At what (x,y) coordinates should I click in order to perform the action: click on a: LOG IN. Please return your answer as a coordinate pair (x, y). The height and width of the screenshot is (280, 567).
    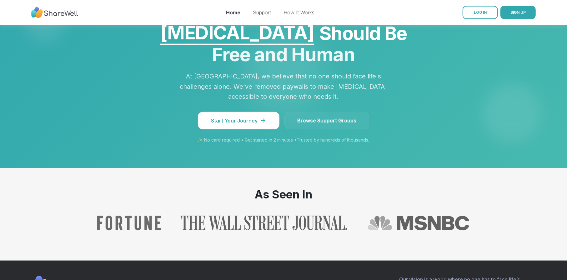
    Looking at the image, I should click on (481, 13).